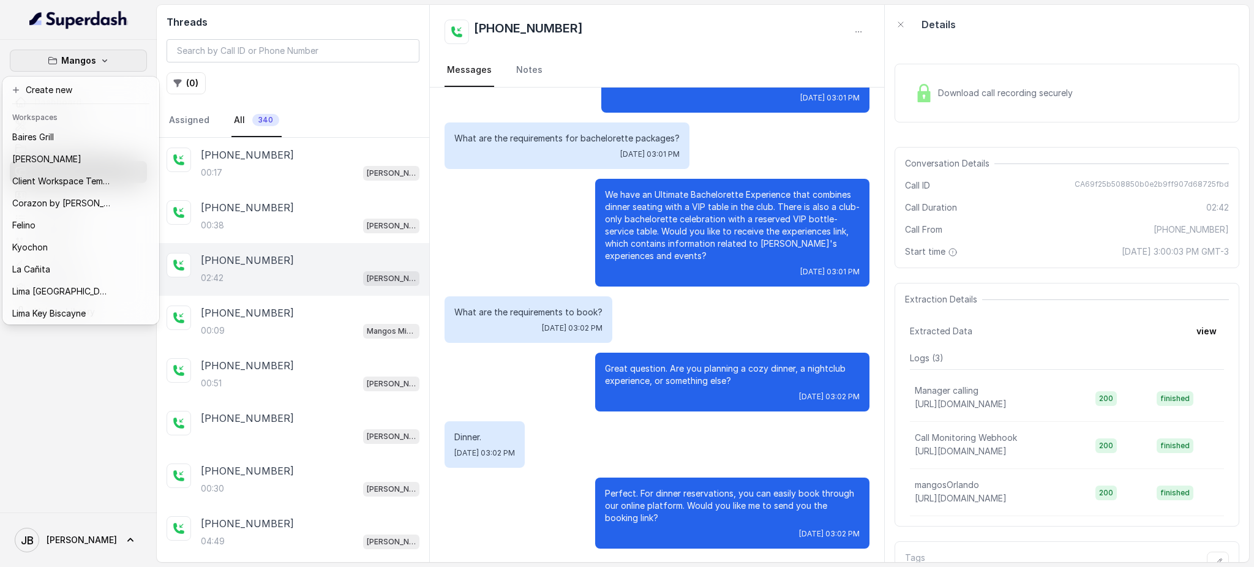 The width and height of the screenshot is (1254, 567). What do you see at coordinates (81, 116) in the screenshot?
I see `header: Workspaces` at bounding box center [81, 116].